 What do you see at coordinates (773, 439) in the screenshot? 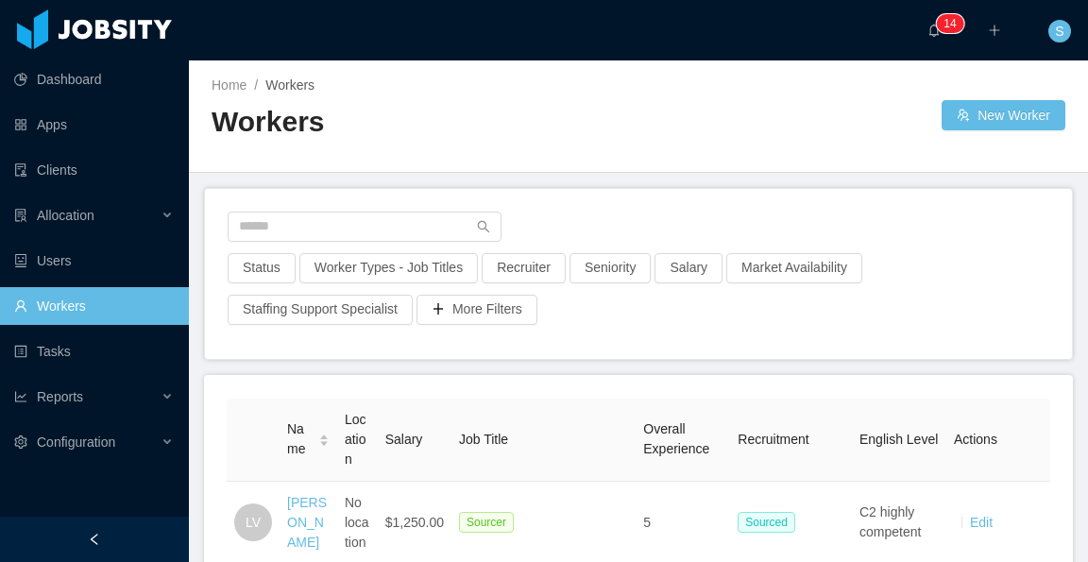
I see `span: Recruitment` at bounding box center [773, 439].